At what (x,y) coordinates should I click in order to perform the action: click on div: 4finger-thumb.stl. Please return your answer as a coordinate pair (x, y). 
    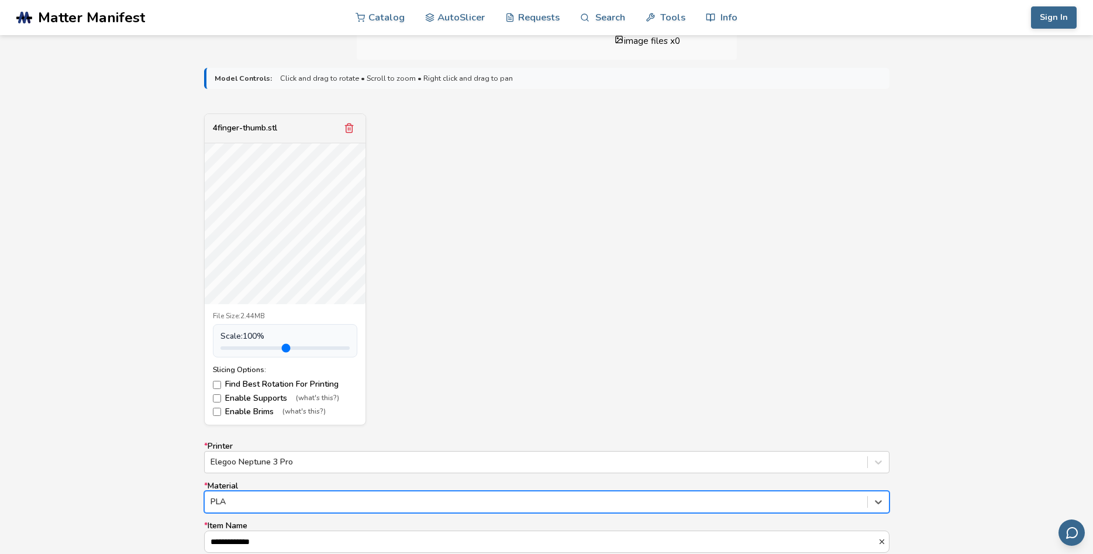
    Looking at the image, I should click on (245, 128).